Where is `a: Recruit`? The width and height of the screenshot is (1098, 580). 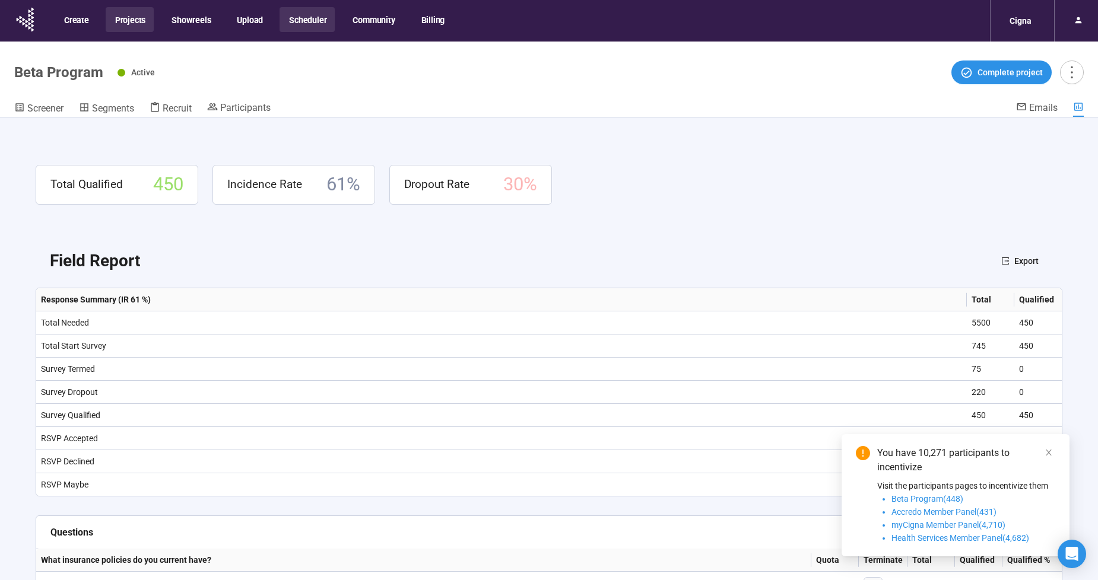 a: Recruit is located at coordinates (170, 109).